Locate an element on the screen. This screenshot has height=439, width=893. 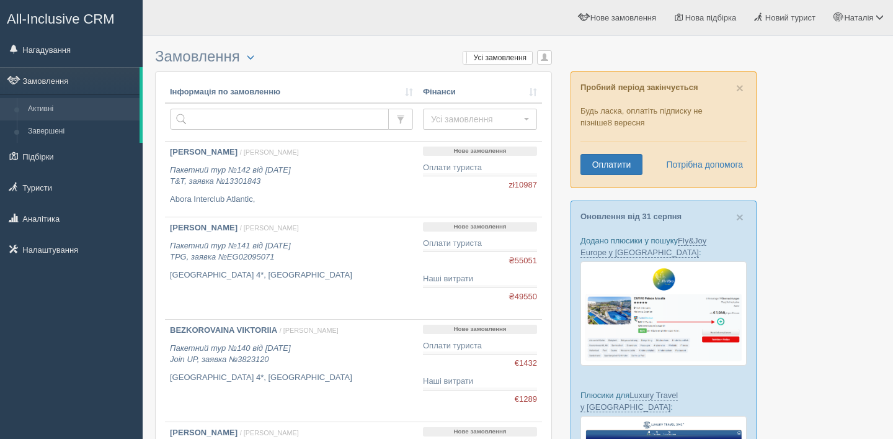
span: Нова підбірка is located at coordinates (711, 17).